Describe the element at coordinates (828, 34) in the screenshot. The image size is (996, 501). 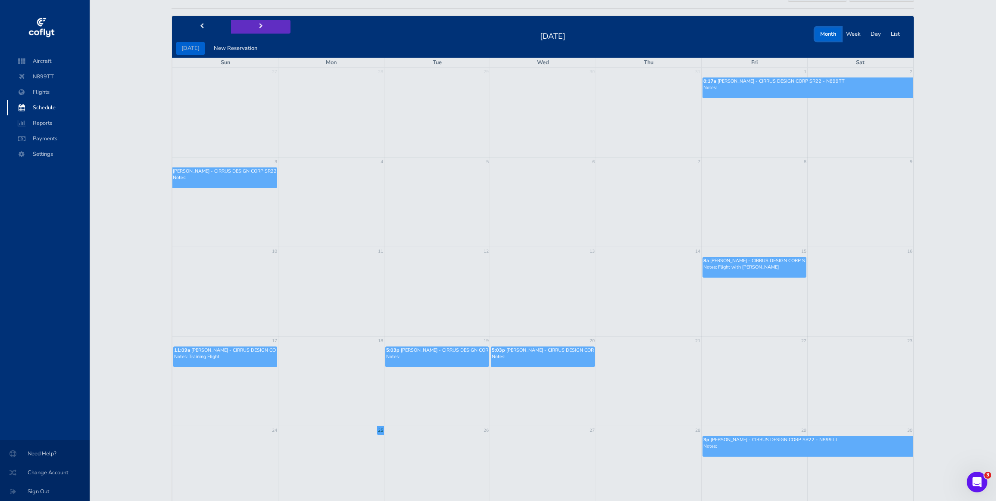
I see `button: Month` at that location.